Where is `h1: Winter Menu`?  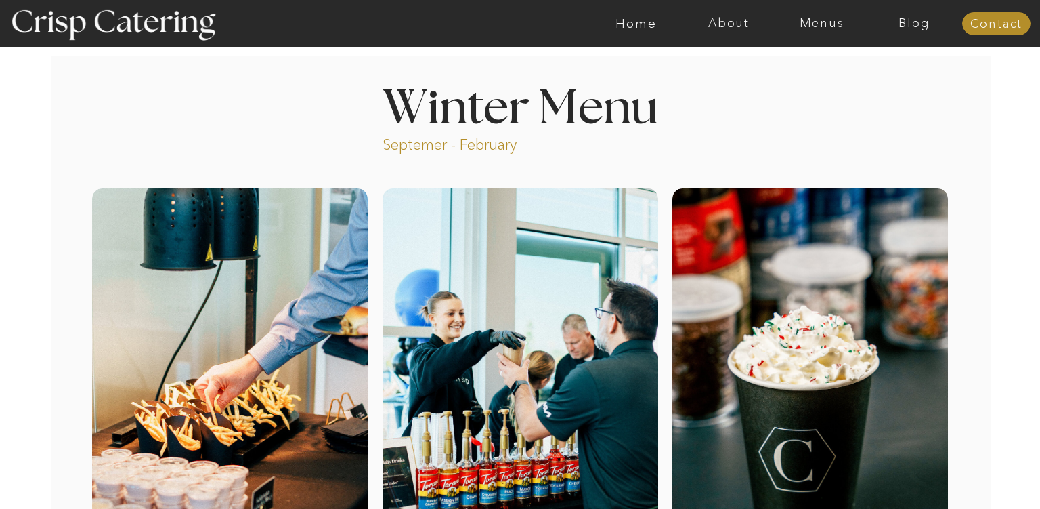 h1: Winter Menu is located at coordinates (520, 105).